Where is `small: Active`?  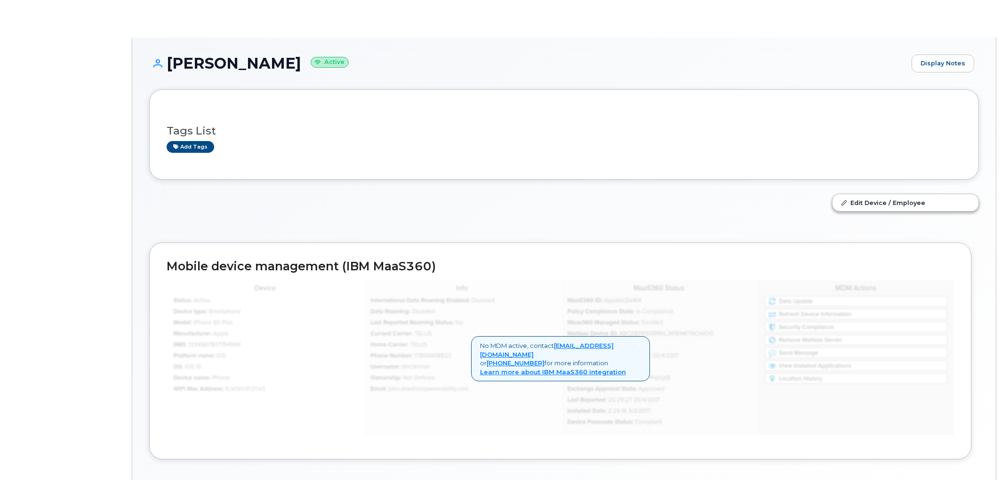
small: Active is located at coordinates (329, 62).